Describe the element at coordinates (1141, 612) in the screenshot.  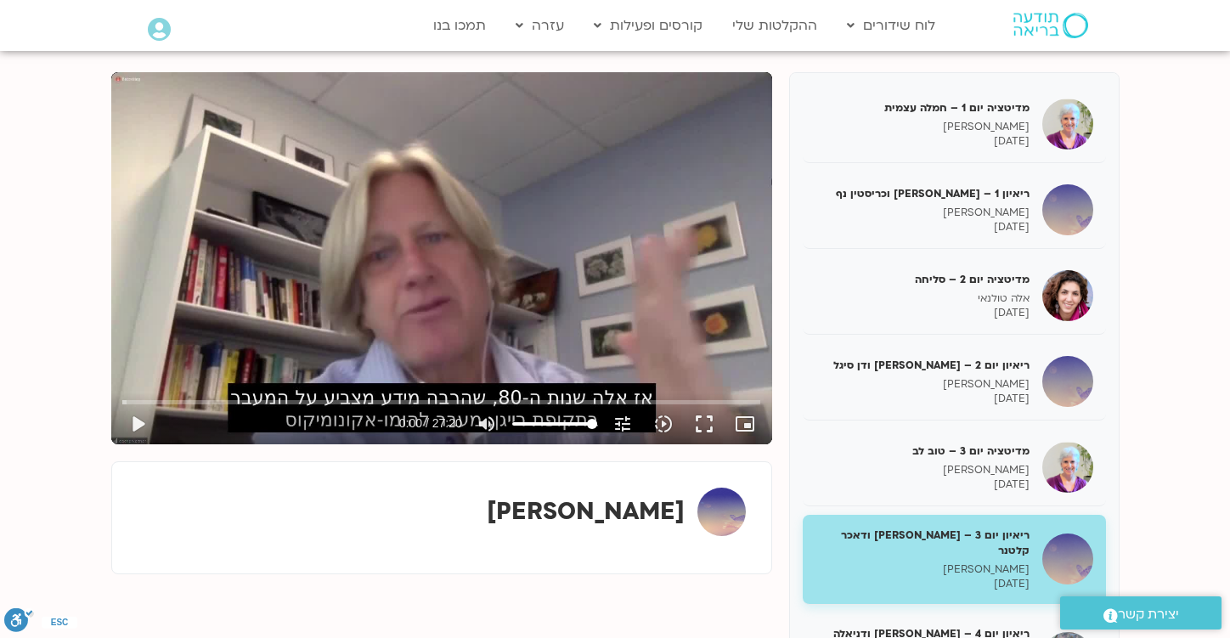
I see `a: יצירת קשר` at that location.